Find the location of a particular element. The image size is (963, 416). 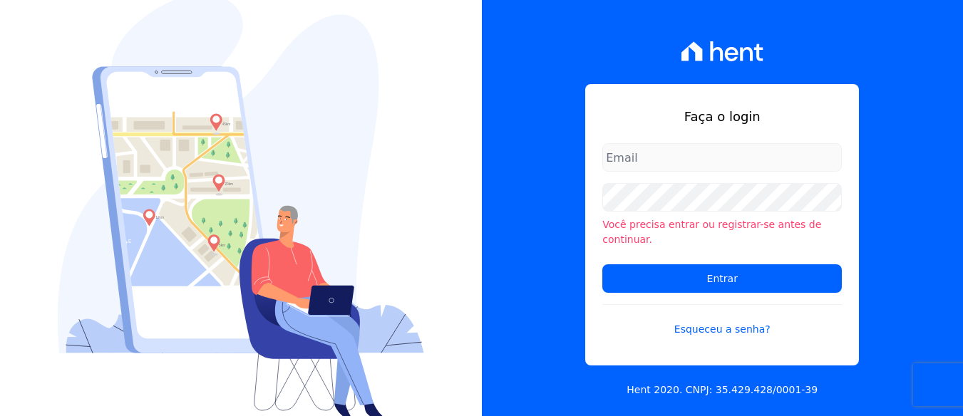

input: Entrar is located at coordinates (722, 279).